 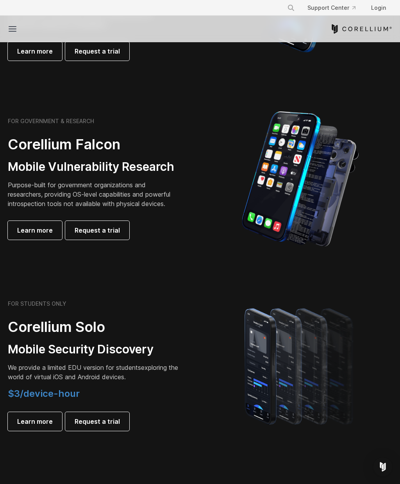 What do you see at coordinates (379, 8) in the screenshot?
I see `a: Login` at bounding box center [379, 8].